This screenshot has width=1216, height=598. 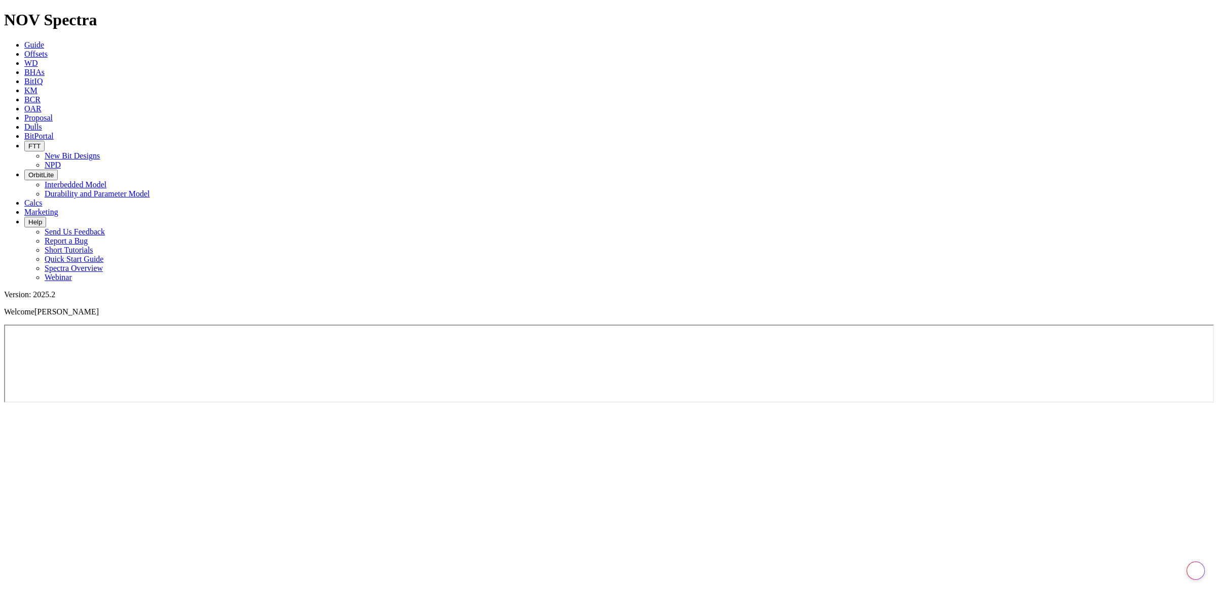 What do you see at coordinates (58, 277) in the screenshot?
I see `a: Webinar` at bounding box center [58, 277].